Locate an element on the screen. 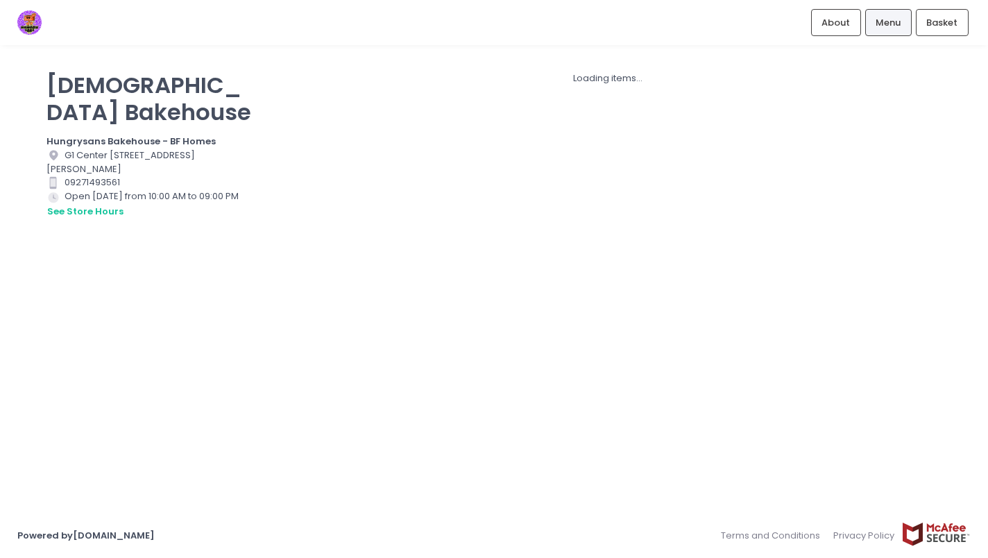  span: About is located at coordinates (835, 23).